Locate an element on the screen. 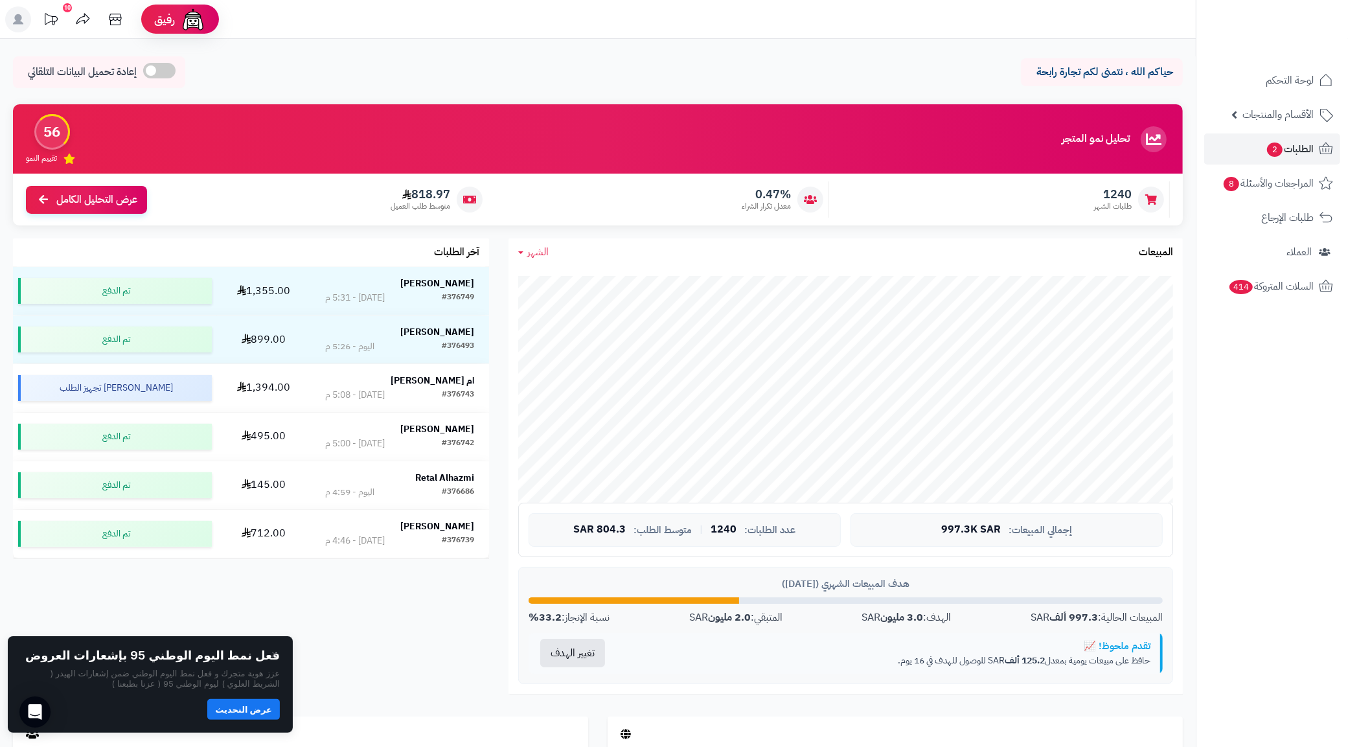 This screenshot has height=747, width=1348. td: 899.00 is located at coordinates (264, 339).